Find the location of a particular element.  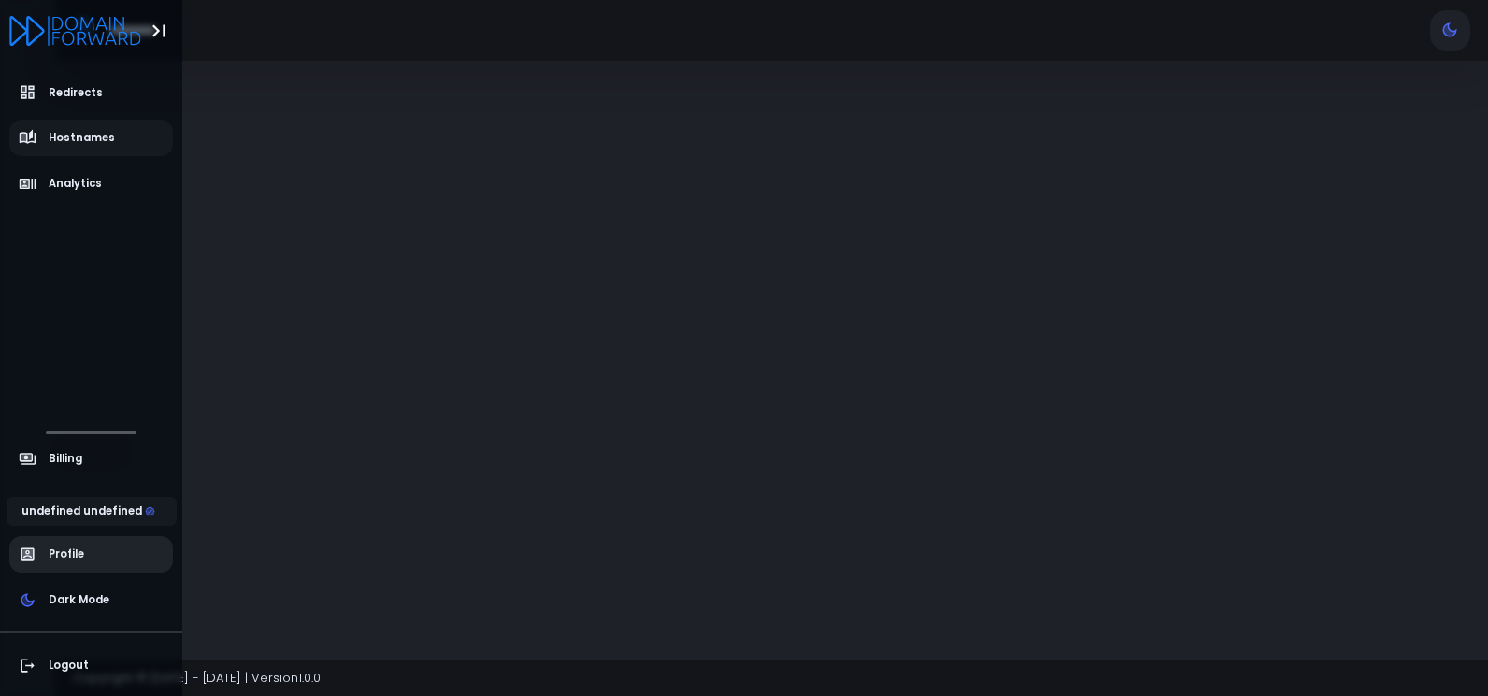

span: Hostnames is located at coordinates (81, 137).